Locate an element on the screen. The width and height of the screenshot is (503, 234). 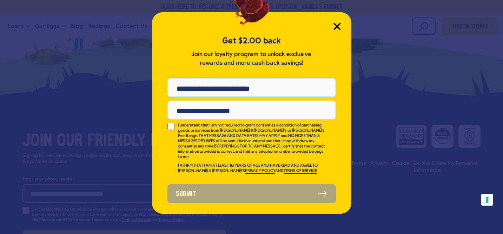
button: Close Modal is located at coordinates (337, 26).